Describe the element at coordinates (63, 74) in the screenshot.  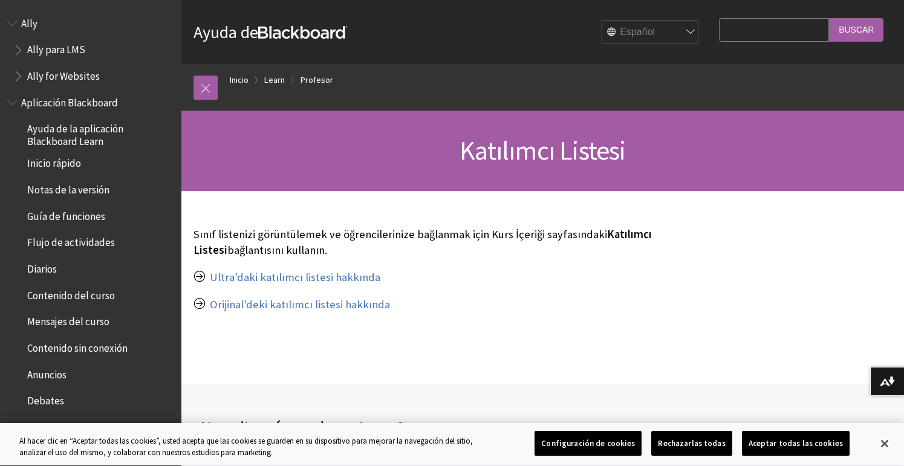
I see `span: Ally for Websites` at that location.